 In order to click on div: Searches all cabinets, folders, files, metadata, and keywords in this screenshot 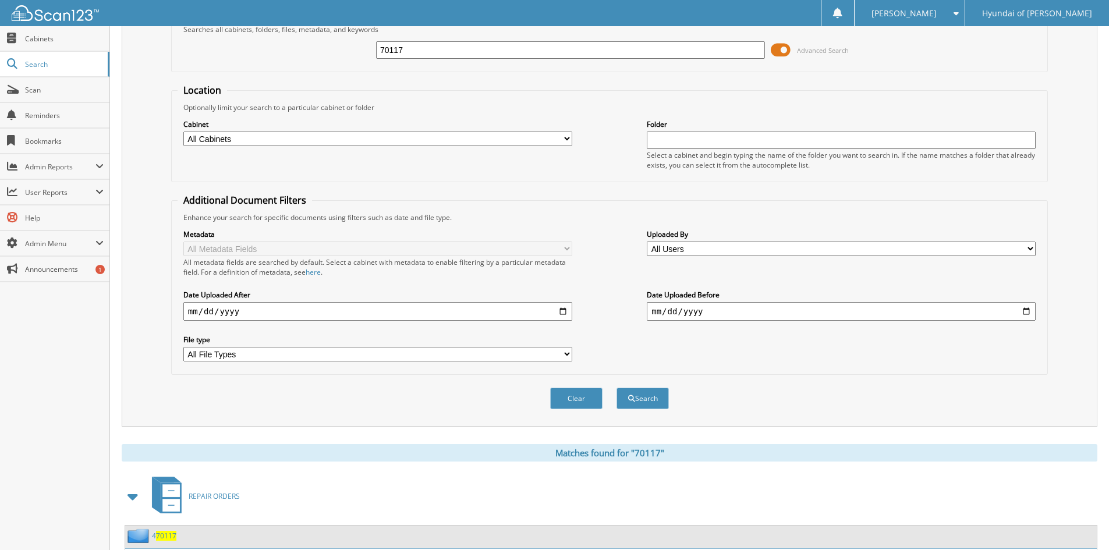, I will do `click(609, 29)`.